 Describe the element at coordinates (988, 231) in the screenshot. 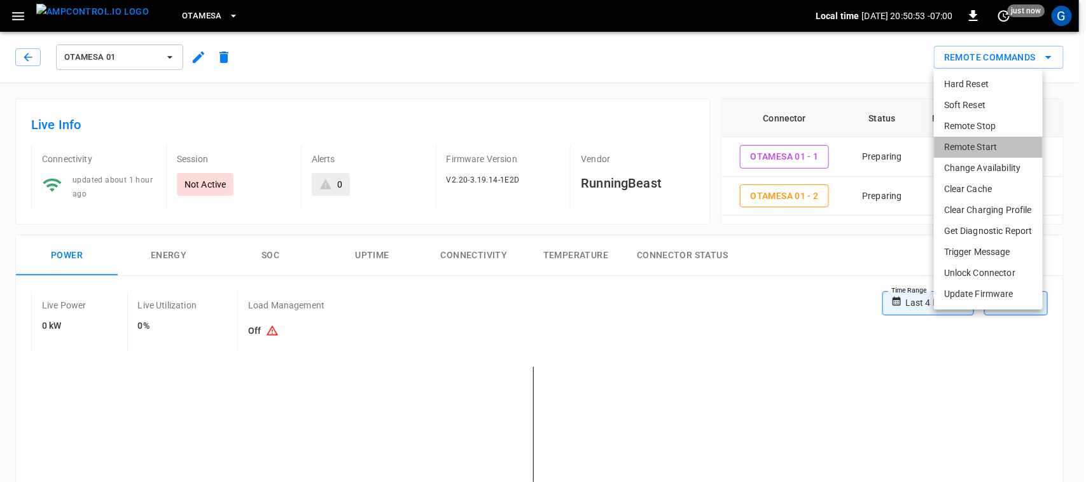

I see `li: Get Diagnostic Report` at that location.